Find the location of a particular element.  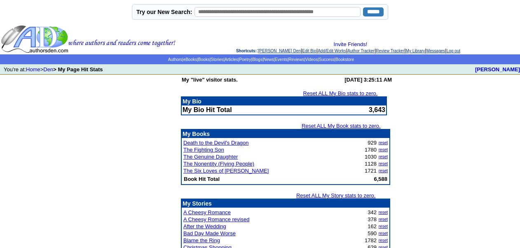

p: My Bio is located at coordinates (284, 101).